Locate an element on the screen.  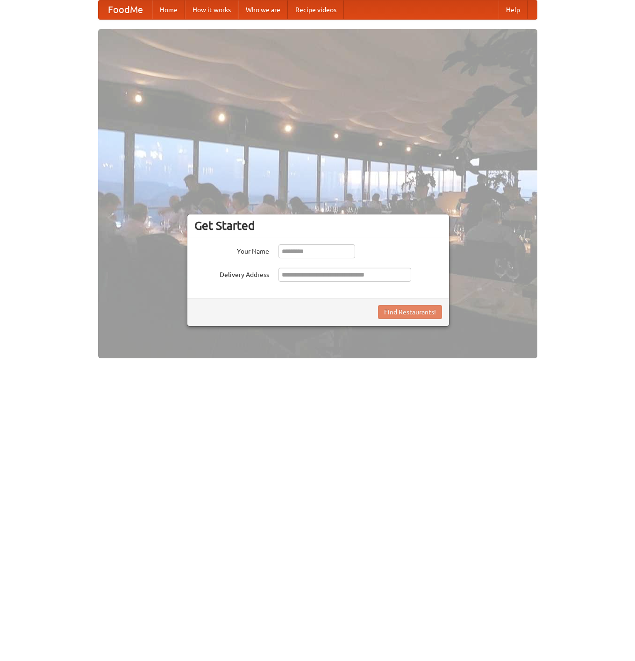
label: Your Name is located at coordinates (232, 250).